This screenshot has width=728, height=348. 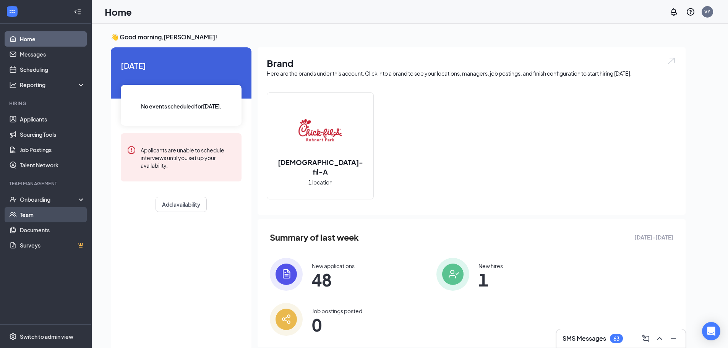 What do you see at coordinates (188, 157) in the screenshot?
I see `div: Applicants are unable to schedule interviews until you set up your availability.` at bounding box center [188, 157].